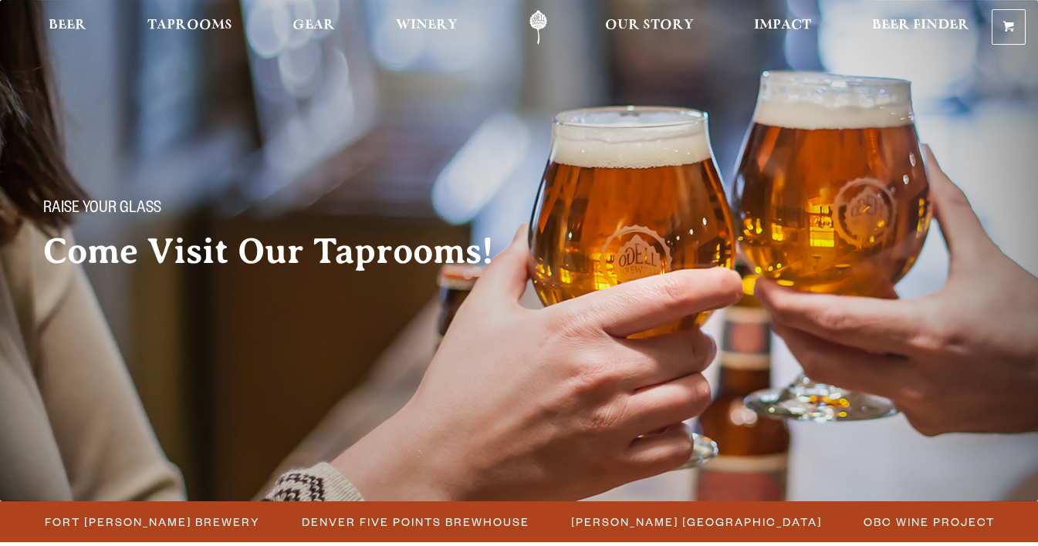  I want to click on a: Winery, so click(427, 27).